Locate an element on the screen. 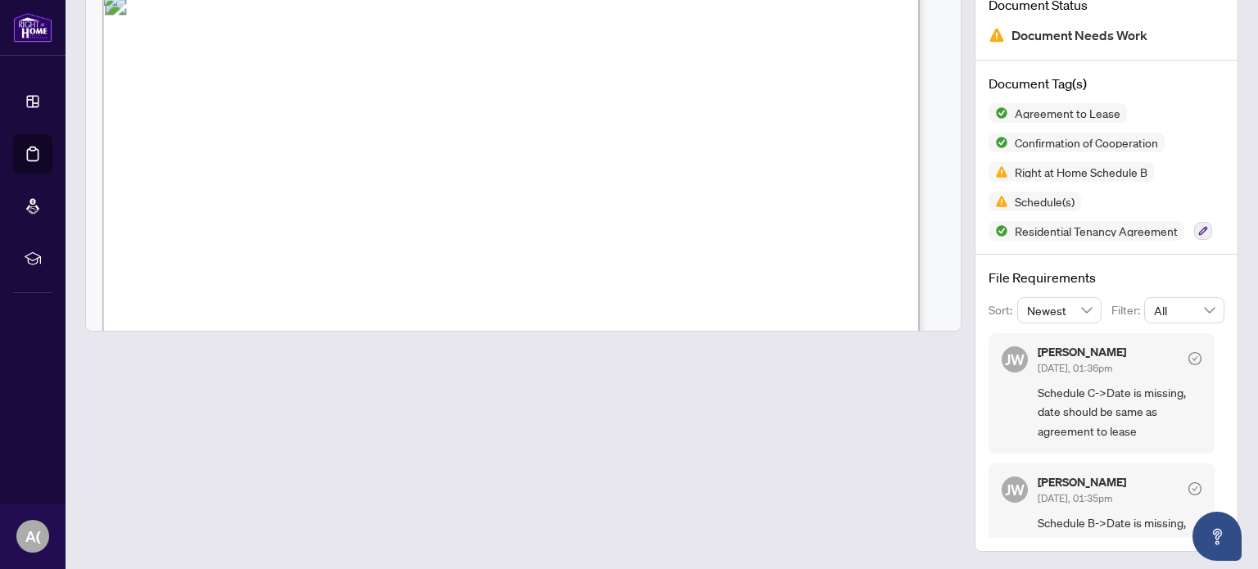 This screenshot has width=1258, height=569. img: Document Status is located at coordinates (997, 35).